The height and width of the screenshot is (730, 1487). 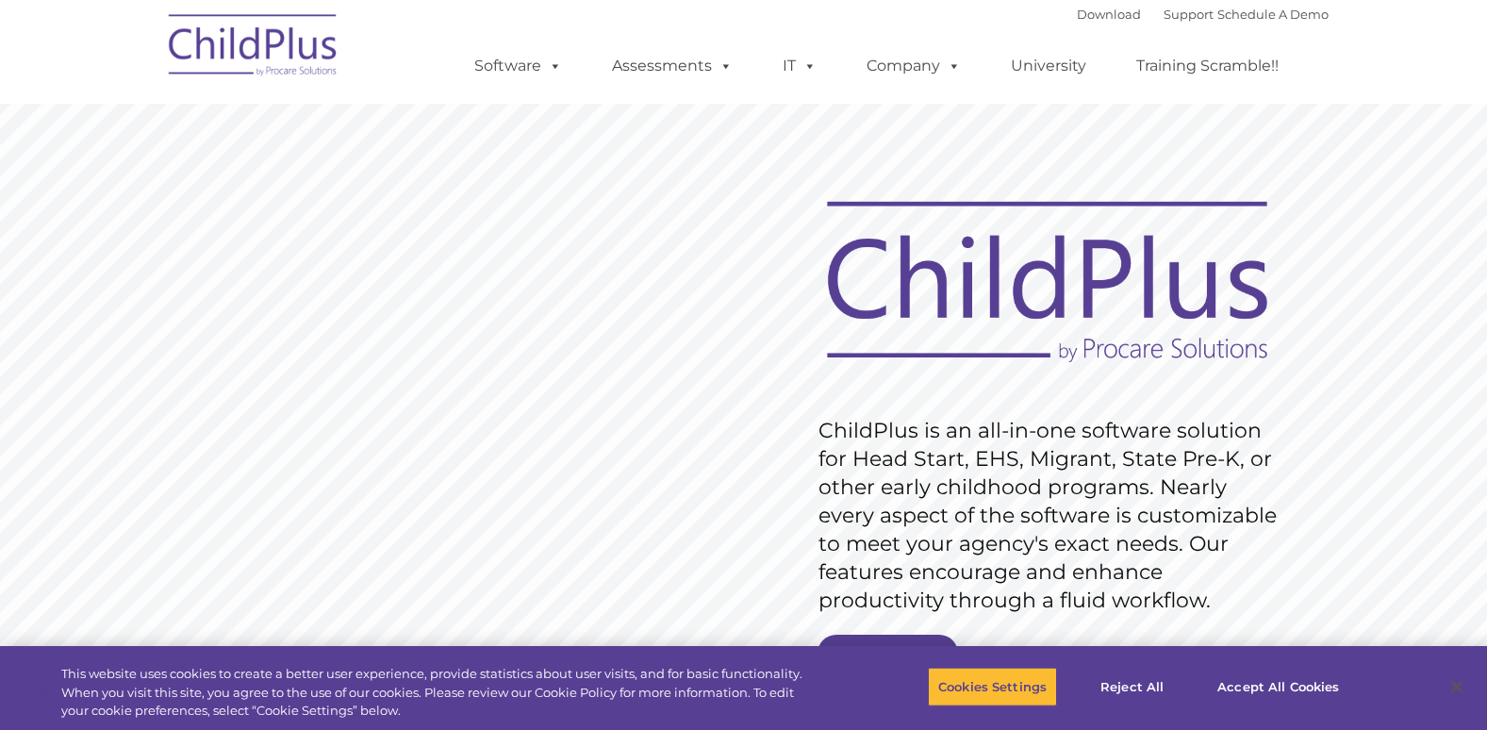 What do you see at coordinates (1207, 66) in the screenshot?
I see `a: Training Scramble!!` at bounding box center [1207, 66].